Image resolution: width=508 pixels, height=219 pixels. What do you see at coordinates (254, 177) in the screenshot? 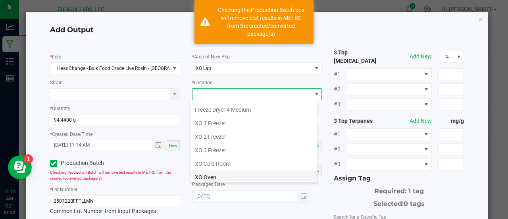
I see `li: XO Oven` at bounding box center [254, 177].